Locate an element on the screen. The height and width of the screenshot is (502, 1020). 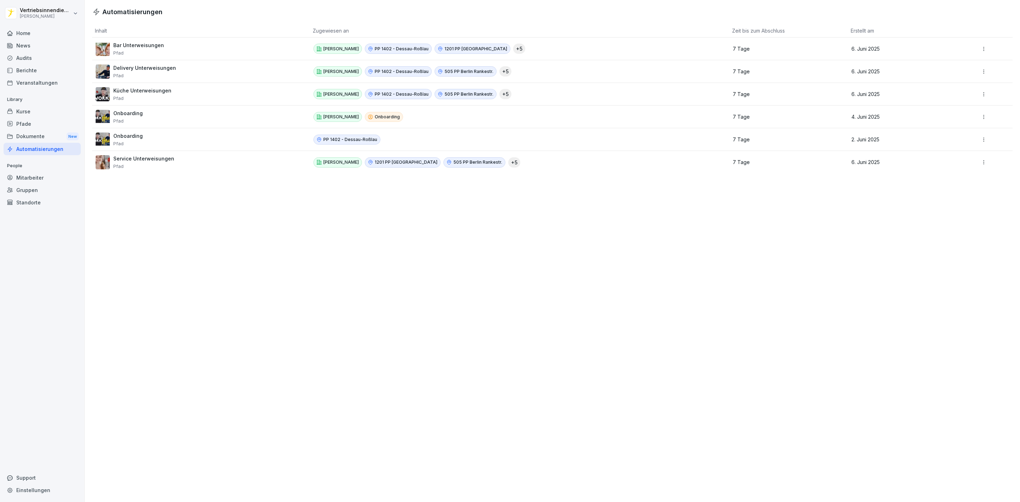
div: News is located at coordinates (42, 45).